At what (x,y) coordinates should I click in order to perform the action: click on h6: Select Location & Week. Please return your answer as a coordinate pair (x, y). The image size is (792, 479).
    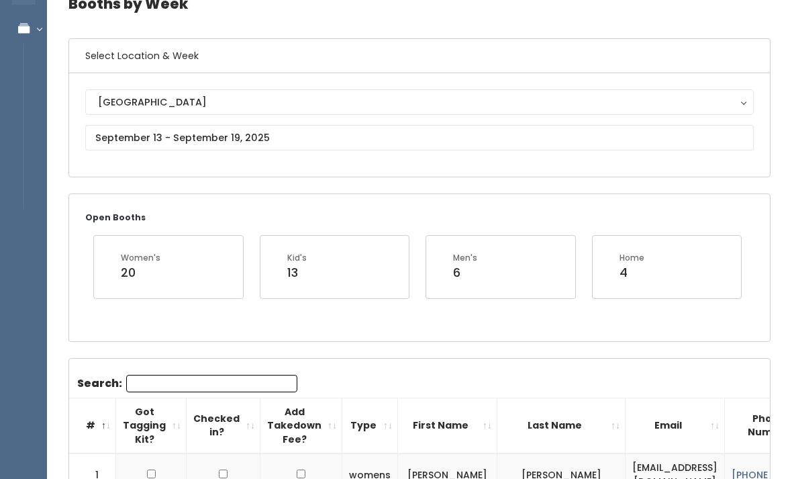
    Looking at the image, I should click on (420, 56).